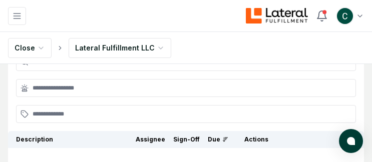 This screenshot has width=372, height=162. I want to click on div: Due, so click(218, 140).